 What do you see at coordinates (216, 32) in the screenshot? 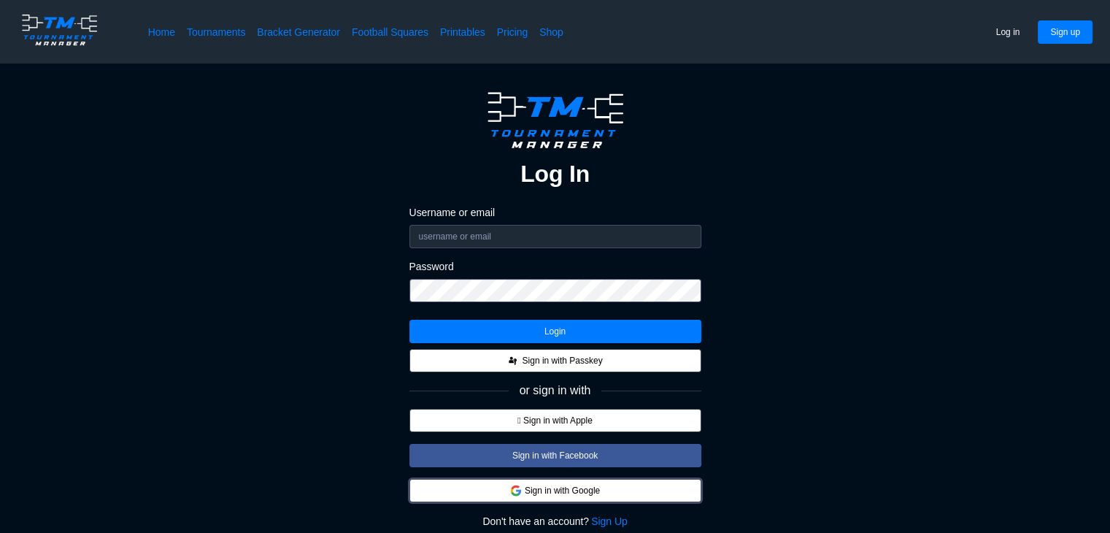
I see `a: Tournaments` at bounding box center [216, 32].